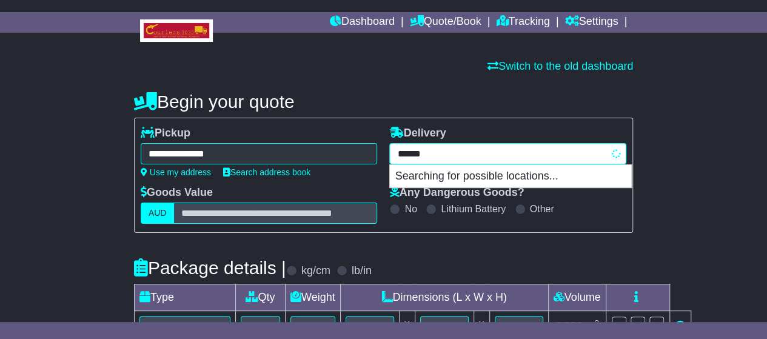 The height and width of the screenshot is (339, 767). I want to click on a: Use my address, so click(176, 172).